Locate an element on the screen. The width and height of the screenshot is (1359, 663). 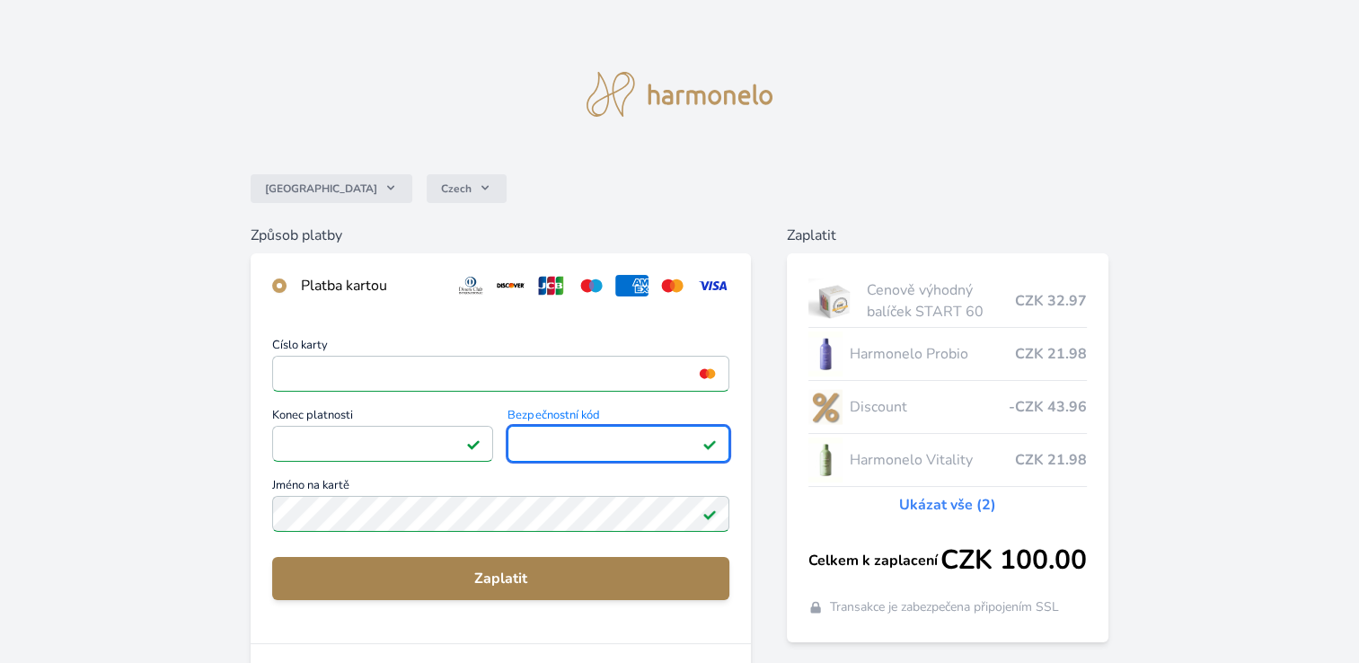
span: CZK 100.00 is located at coordinates (1013, 560).